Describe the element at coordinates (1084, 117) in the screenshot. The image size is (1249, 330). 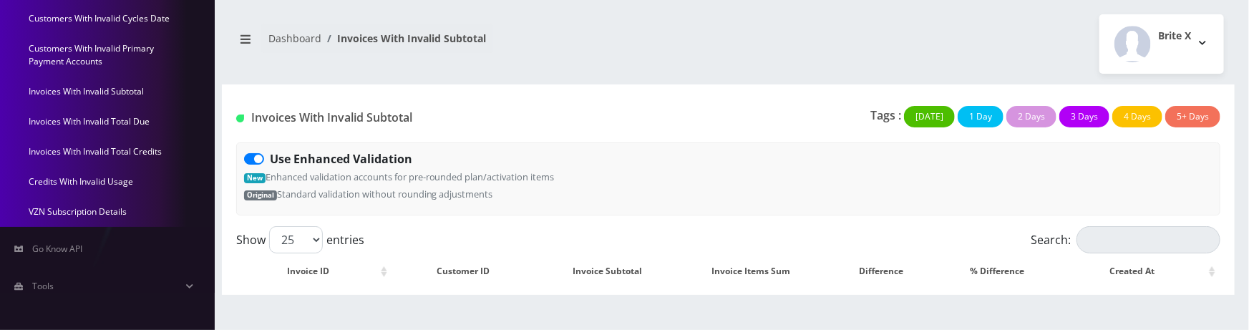
I see `button: 3 Days` at that location.